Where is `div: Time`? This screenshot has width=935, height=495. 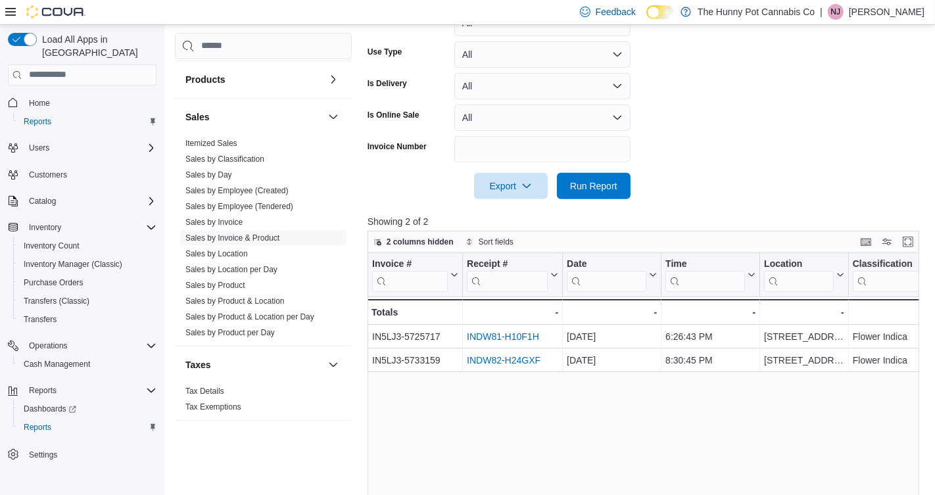 div: Time is located at coordinates (705, 264).